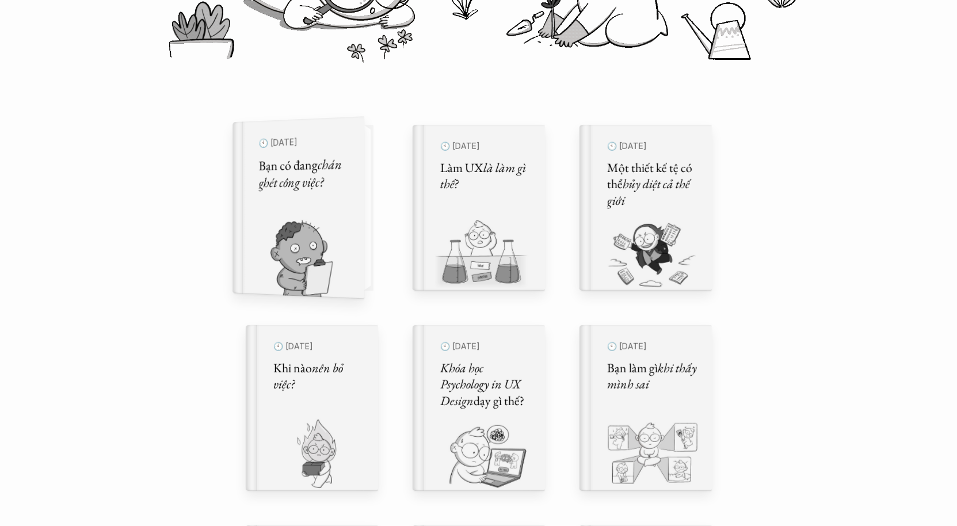 This screenshot has height=526, width=957. I want to click on h5: Bạn có đang, so click(304, 174).